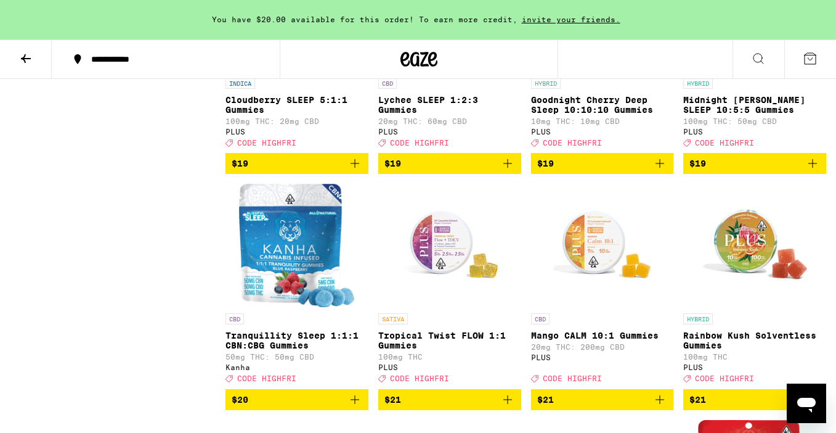 The height and width of the screenshot is (433, 836). I want to click on a: Open page for Rainbow Kush Solventless Gummies from PLUS, so click(755, 286).